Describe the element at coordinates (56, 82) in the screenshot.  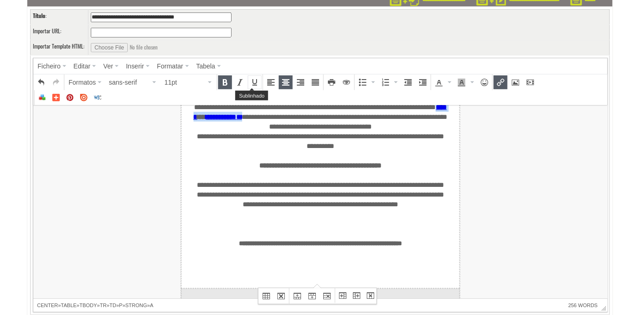
I see `div: Redo` at that location.